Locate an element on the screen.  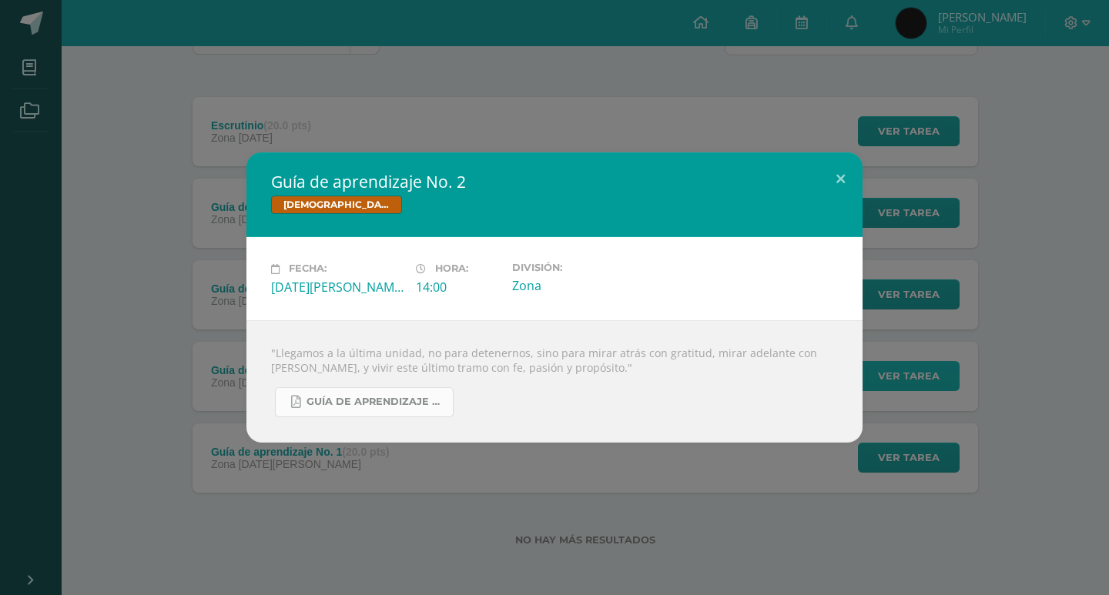
div: Zona is located at coordinates (578, 286).